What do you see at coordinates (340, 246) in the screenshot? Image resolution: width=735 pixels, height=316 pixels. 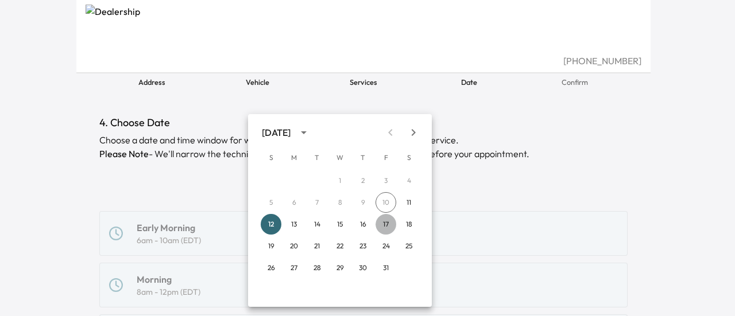 I see `button: 22` at bounding box center [340, 246].